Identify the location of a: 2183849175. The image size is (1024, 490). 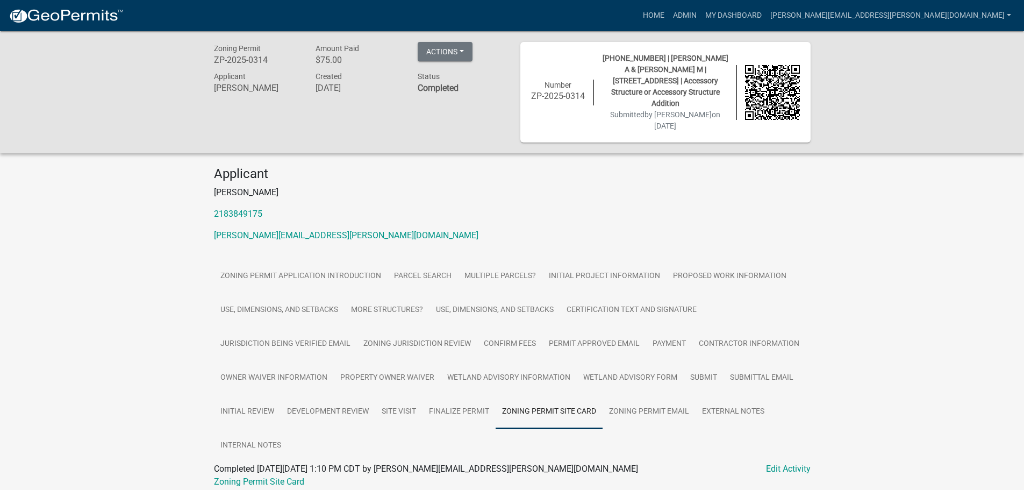
(238, 213).